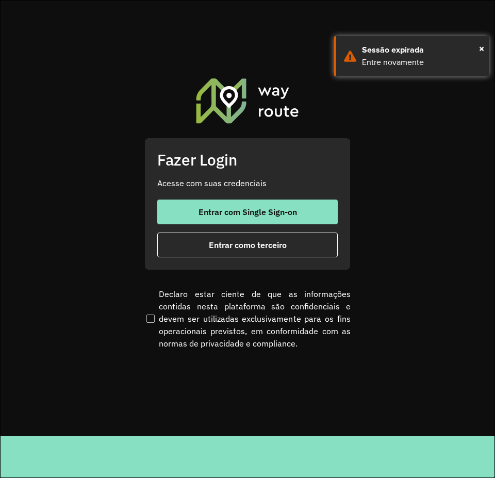 The height and width of the screenshot is (478, 495). What do you see at coordinates (421, 62) in the screenshot?
I see `div: Entre novamente` at bounding box center [421, 62].